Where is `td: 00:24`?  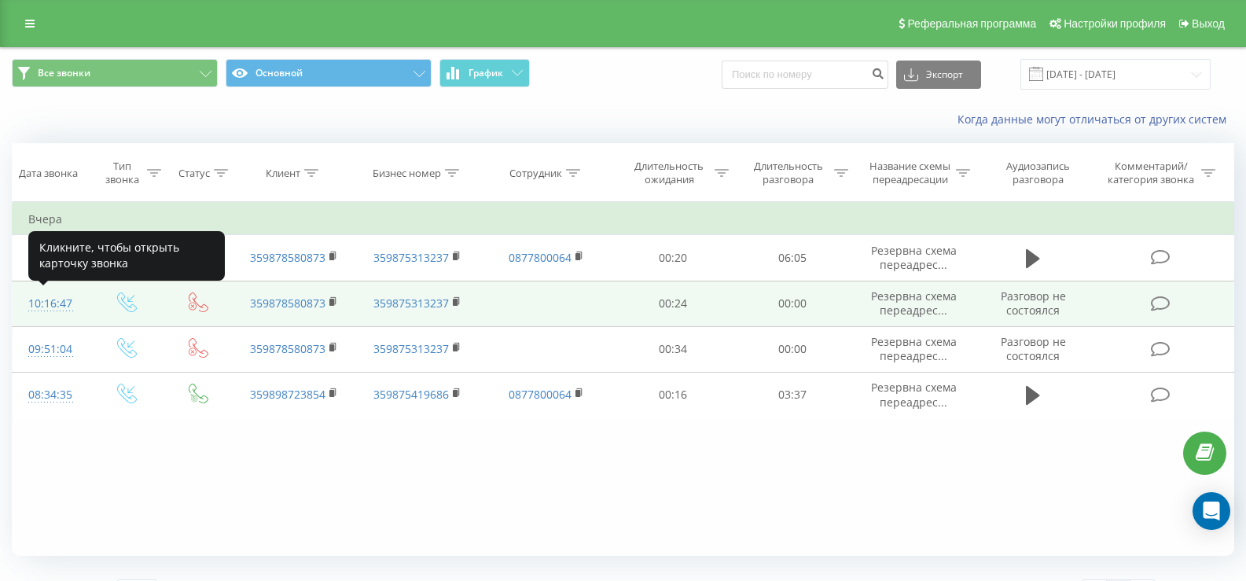
td: 00:24 is located at coordinates (673, 303).